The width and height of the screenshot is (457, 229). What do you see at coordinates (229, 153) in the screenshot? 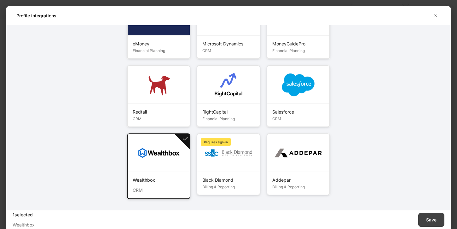
I see `img: Black Diamond logo` at bounding box center [229, 153].